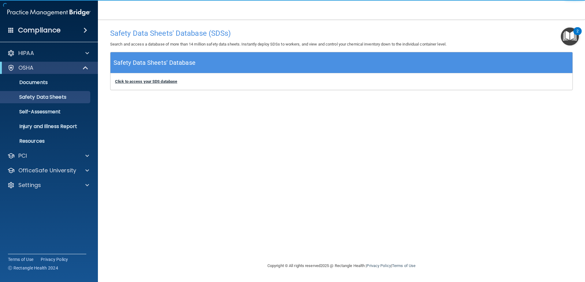 This screenshot has height=282, width=585. What do you see at coordinates (569, 36) in the screenshot?
I see `button: Open Resource Center, 2 new notifications` at bounding box center [569, 36].